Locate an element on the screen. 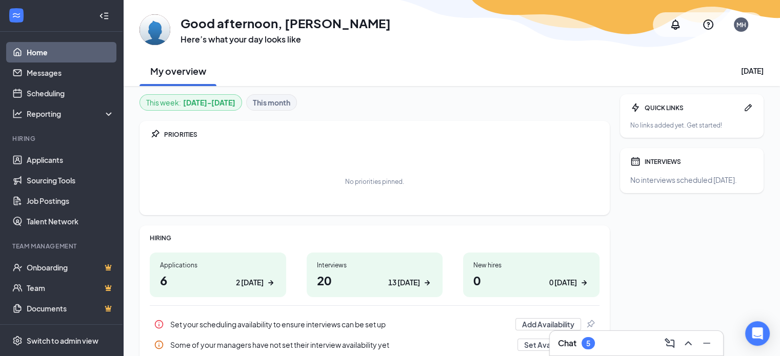  a: InfoSet your scheduling availability to ensure interviews can be set upAdd AvailabilityPin is located at coordinates (374, 325).